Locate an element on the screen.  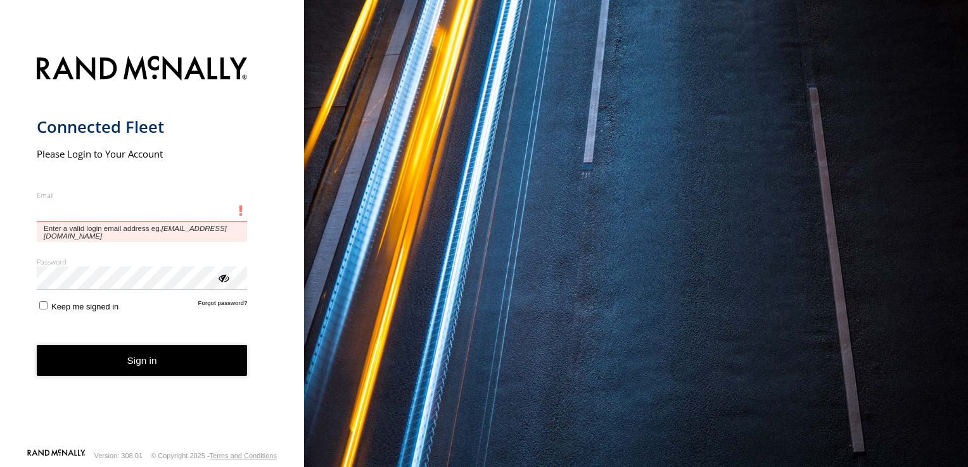
form: main is located at coordinates (152, 248).